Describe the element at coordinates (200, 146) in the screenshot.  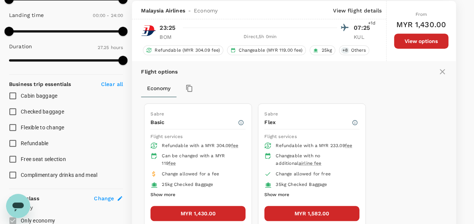
I see `div: Refundable with a MYR 304.09` at that location.